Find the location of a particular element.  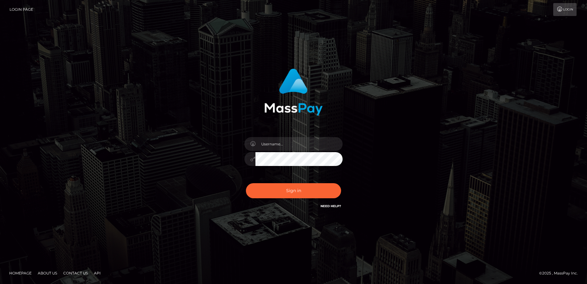

a: Login Page is located at coordinates (21, 10).